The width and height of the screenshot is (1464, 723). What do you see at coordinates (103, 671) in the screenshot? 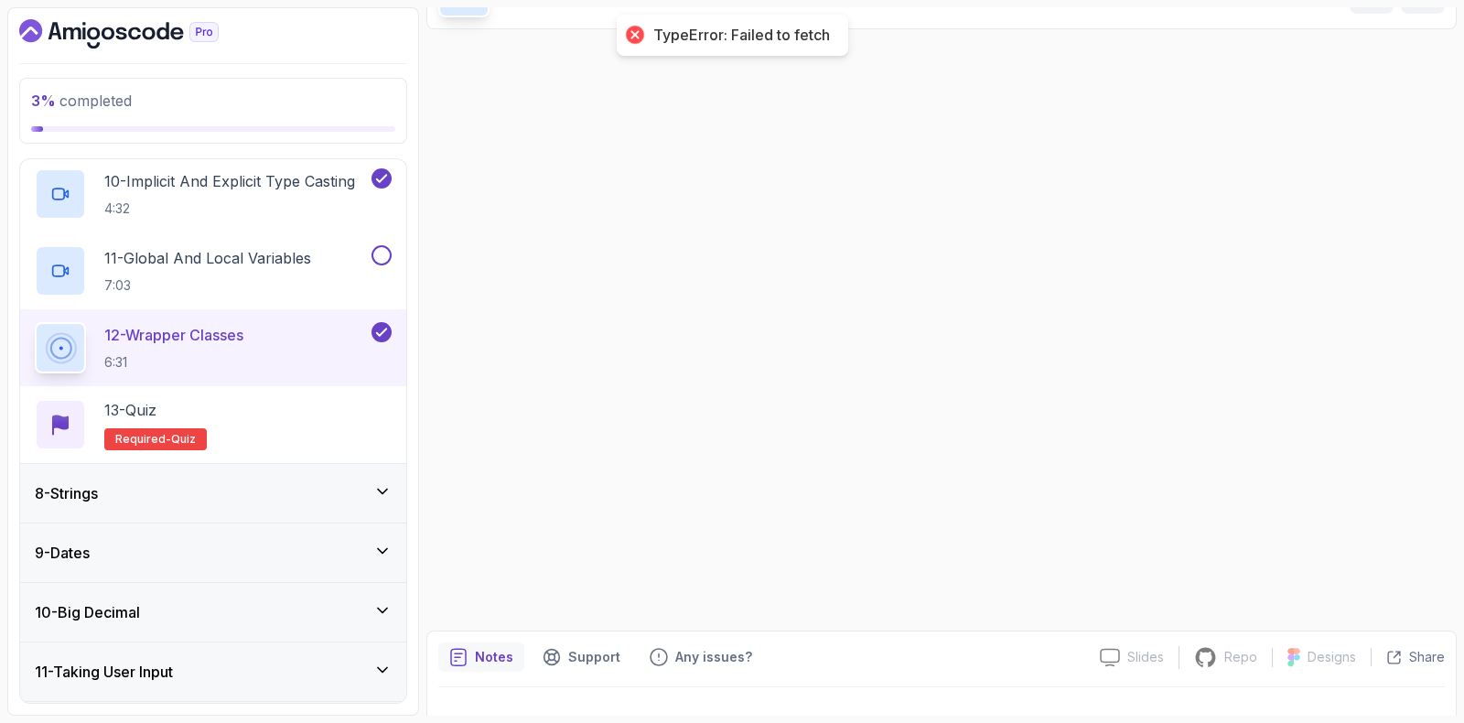
I see `h3: 11 - Taking User Input` at bounding box center [103, 671].